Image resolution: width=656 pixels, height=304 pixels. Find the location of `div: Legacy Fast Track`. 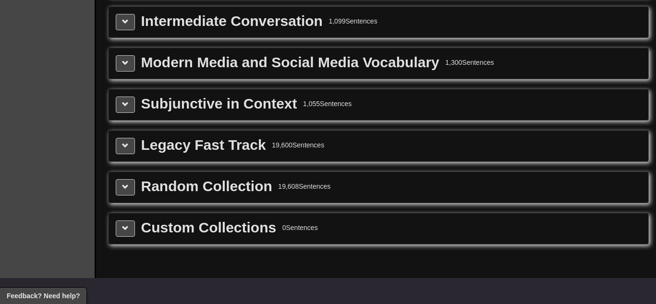

div: Legacy Fast Track is located at coordinates (204, 145).